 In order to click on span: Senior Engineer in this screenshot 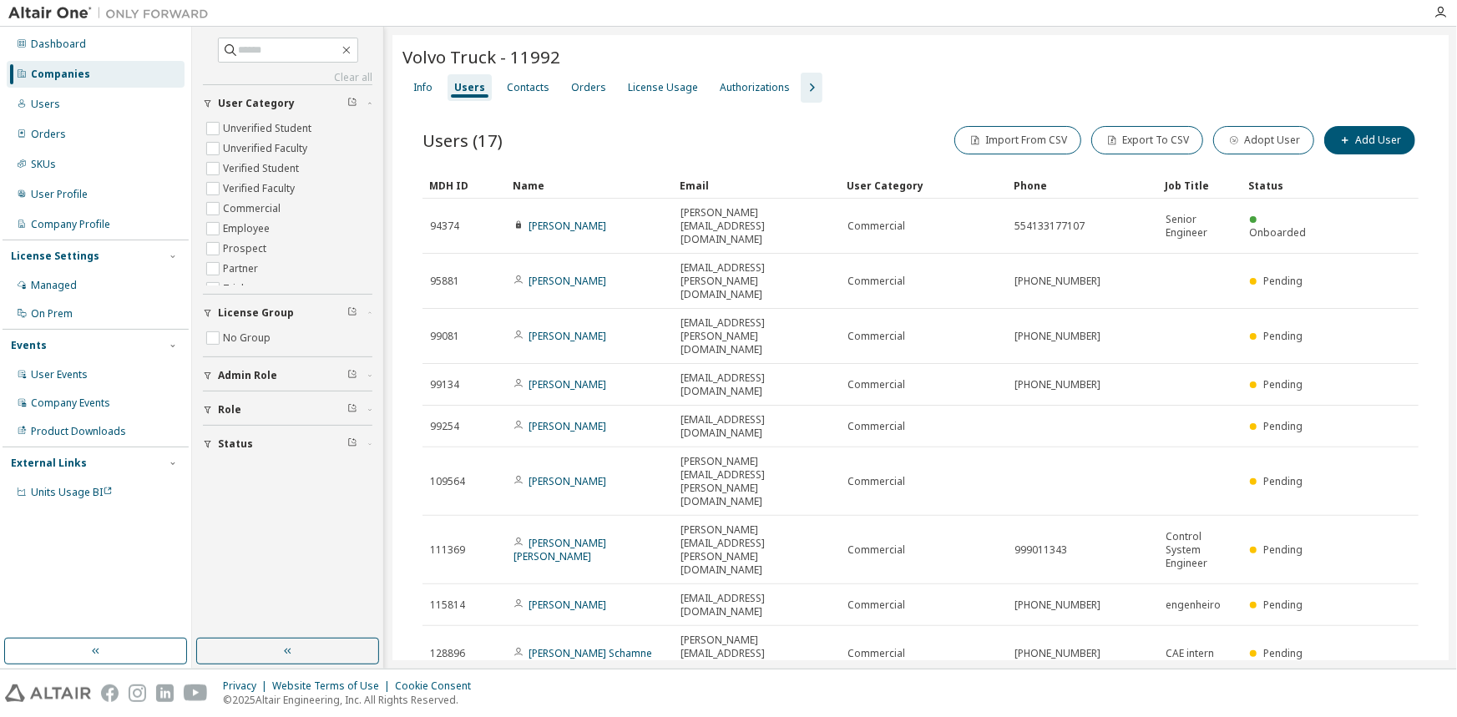, I will do `click(1201, 226)`.